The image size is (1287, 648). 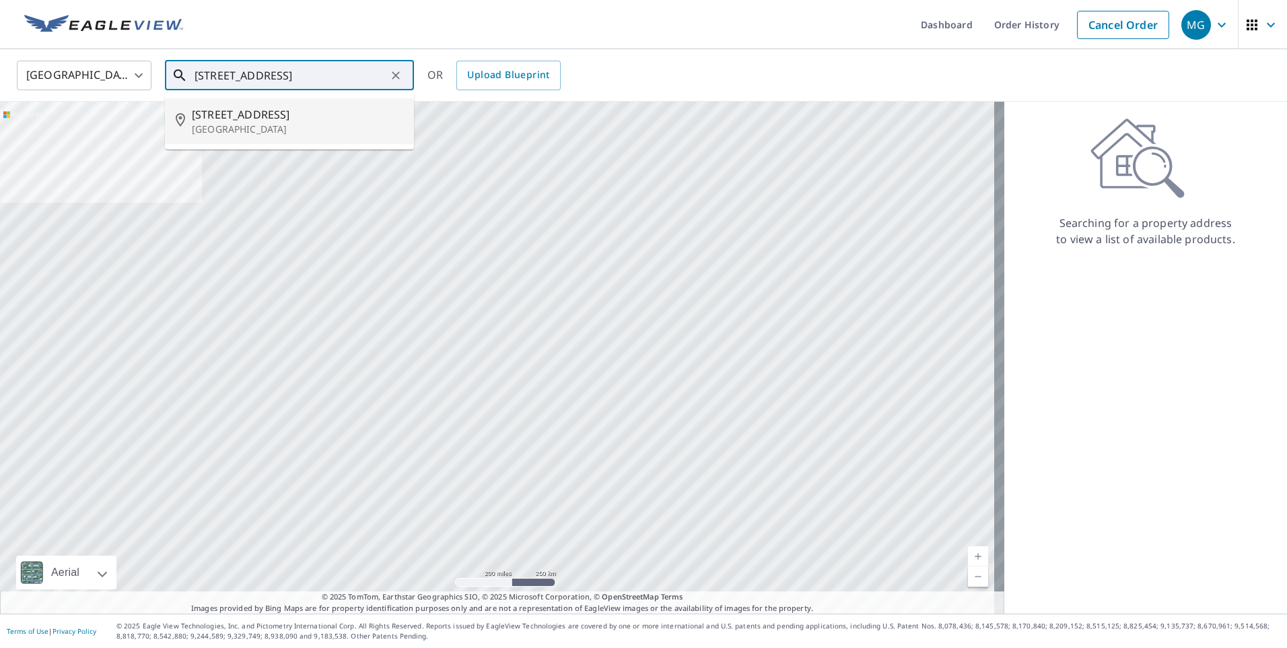 What do you see at coordinates (104, 25) in the screenshot?
I see `img: EV Logo` at bounding box center [104, 25].